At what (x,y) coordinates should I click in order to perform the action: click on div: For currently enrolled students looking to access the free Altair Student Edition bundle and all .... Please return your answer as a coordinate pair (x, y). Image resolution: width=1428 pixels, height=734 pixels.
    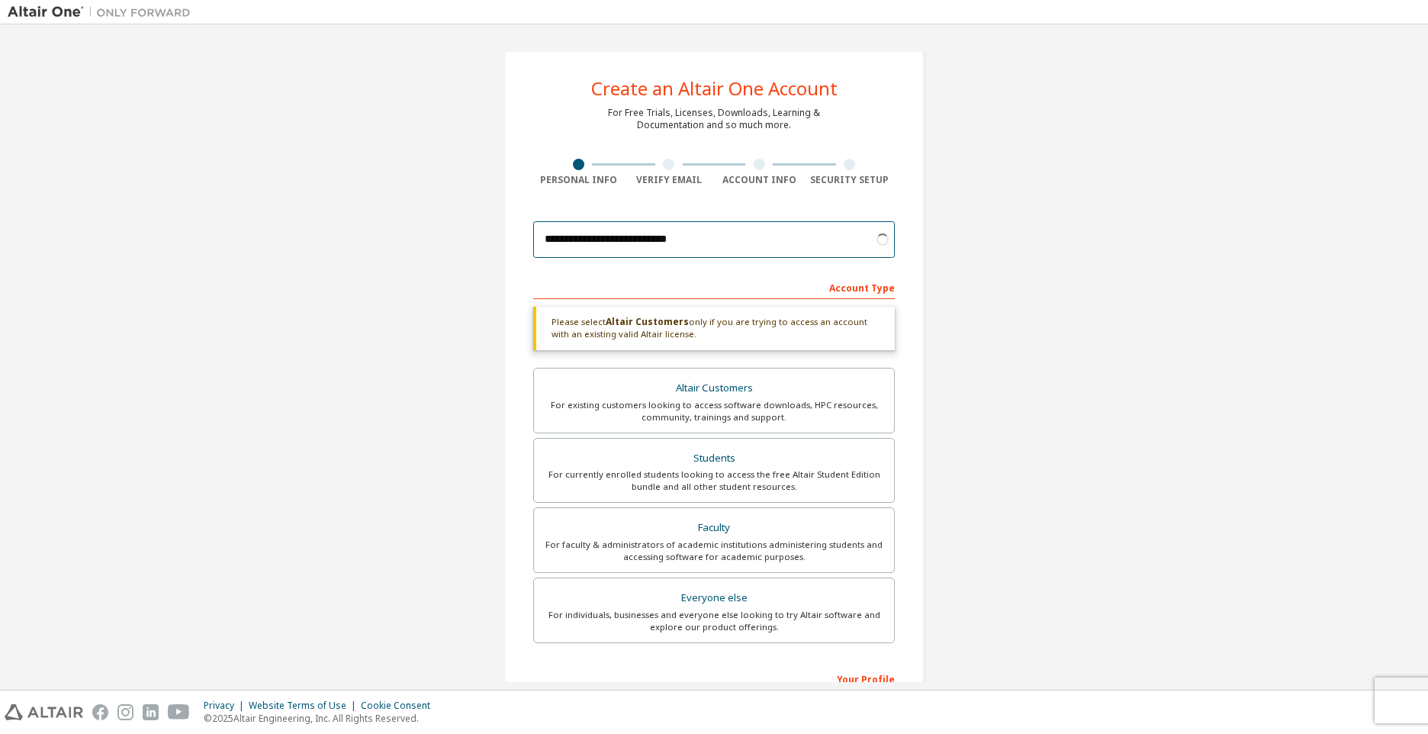
    Looking at the image, I should click on (714, 481).